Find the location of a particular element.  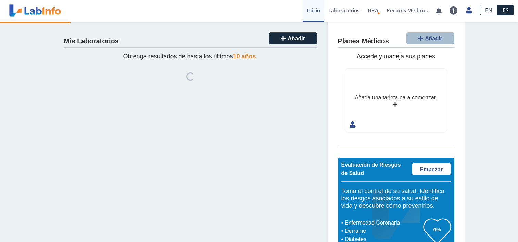

span: Evaluación de Riesgos de Salud is located at coordinates (371, 169).